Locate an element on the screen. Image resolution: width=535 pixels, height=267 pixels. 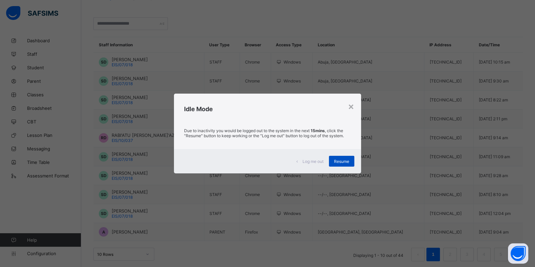
strong: 15mins is located at coordinates (318, 131).